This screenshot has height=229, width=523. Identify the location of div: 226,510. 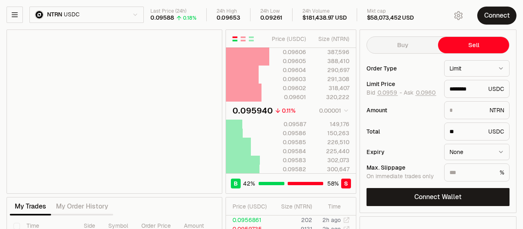
(331, 142).